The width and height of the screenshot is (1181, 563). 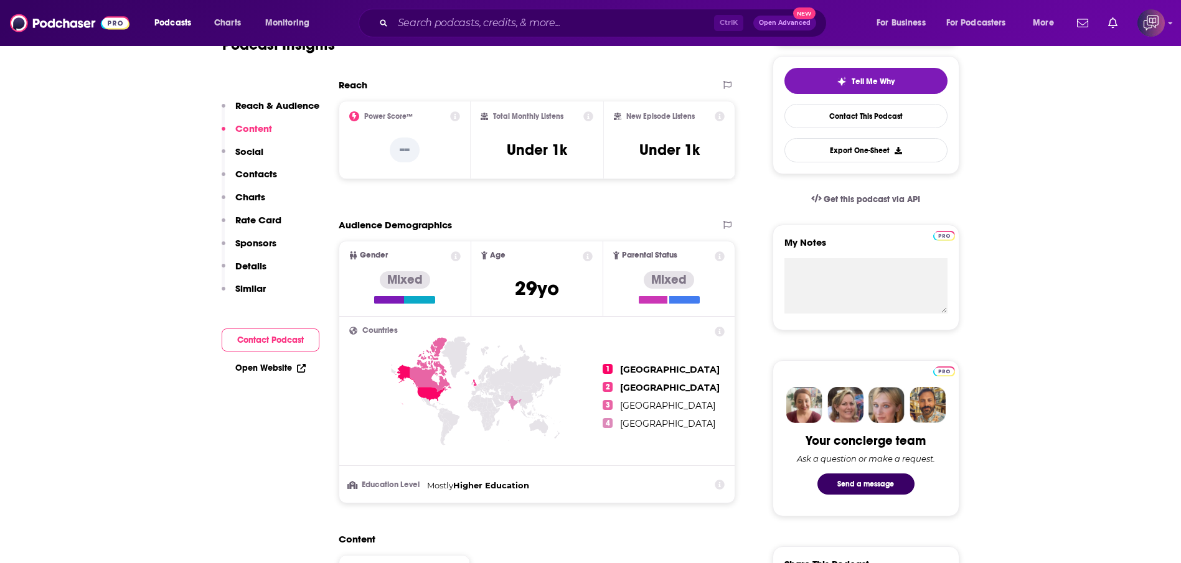 What do you see at coordinates (1151, 23) in the screenshot?
I see `img: User Profile` at bounding box center [1151, 23].